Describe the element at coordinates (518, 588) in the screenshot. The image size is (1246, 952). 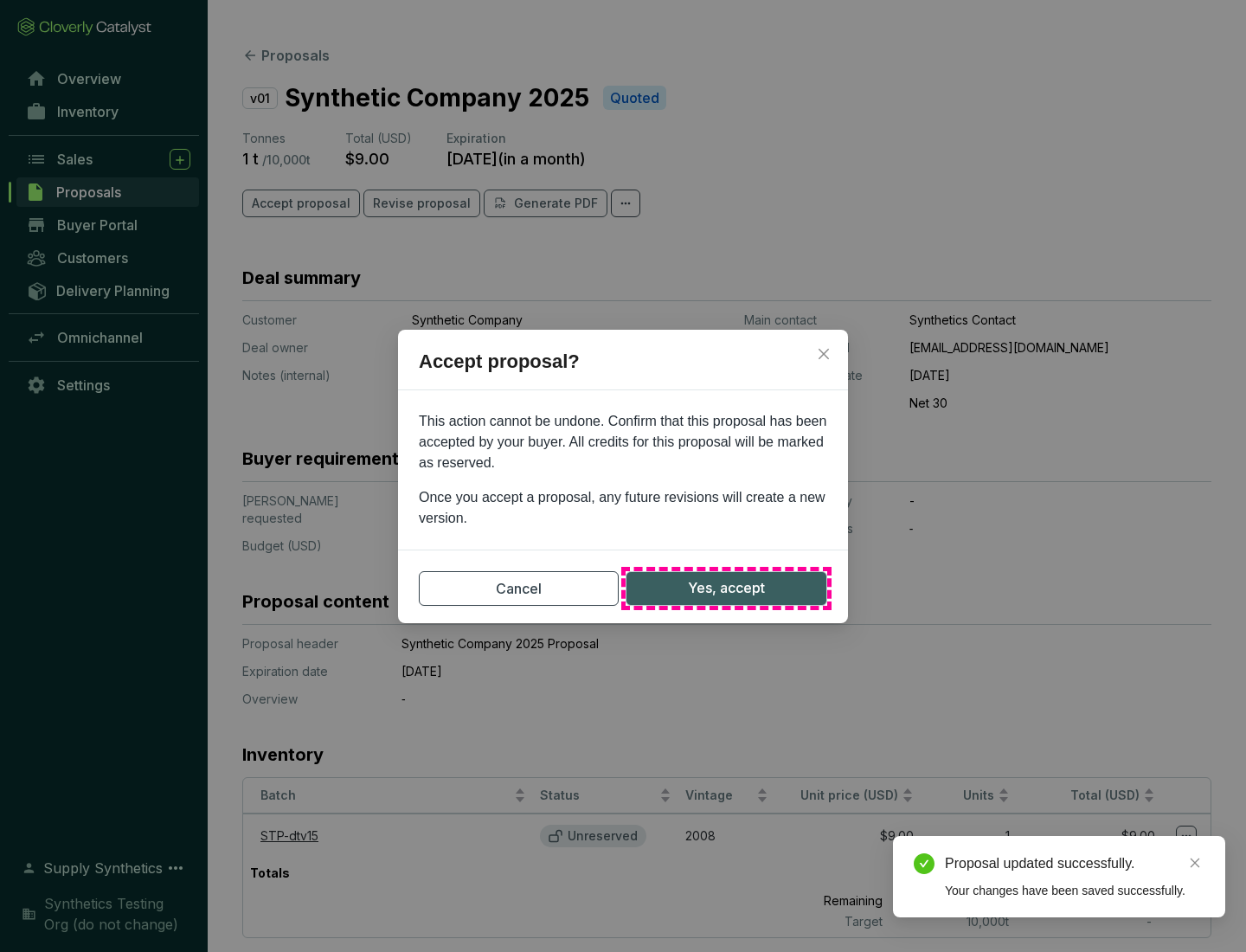
I see `span: Cancel` at that location.